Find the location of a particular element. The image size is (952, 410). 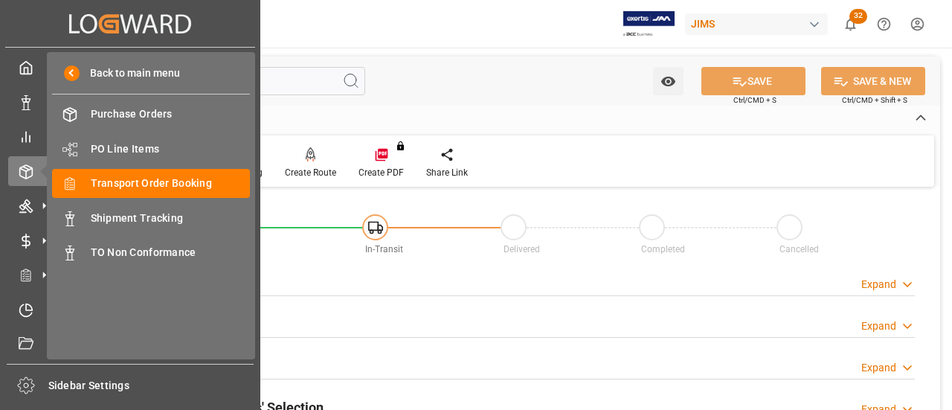

span: In-Transit is located at coordinates (384, 249).